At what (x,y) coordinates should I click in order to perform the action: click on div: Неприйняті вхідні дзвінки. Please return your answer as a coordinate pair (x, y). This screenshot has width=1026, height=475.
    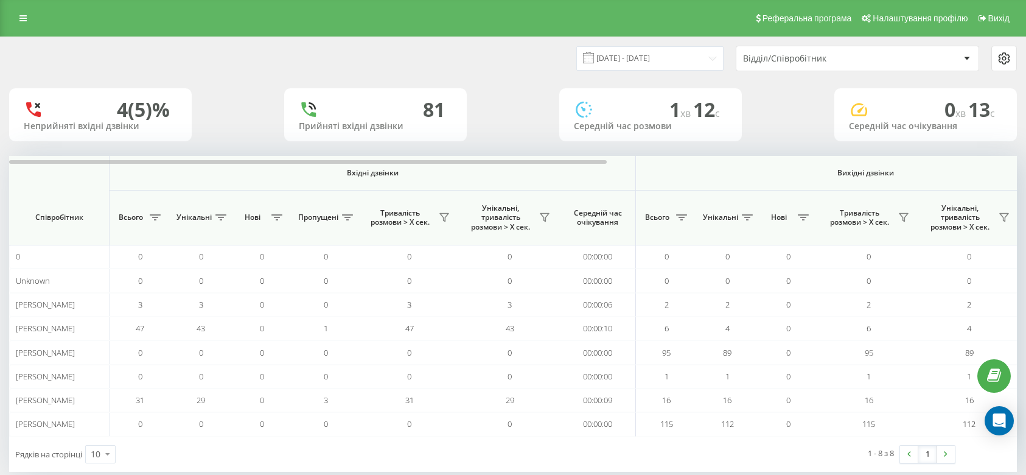
    Looking at the image, I should click on (100, 126).